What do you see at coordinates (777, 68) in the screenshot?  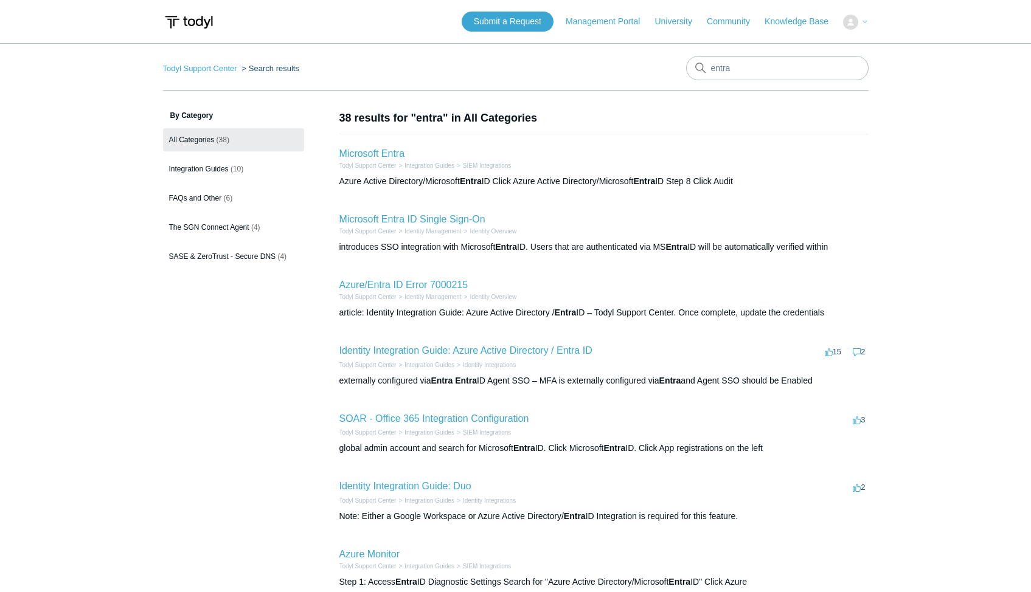 I see `input: Search` at bounding box center [777, 68].